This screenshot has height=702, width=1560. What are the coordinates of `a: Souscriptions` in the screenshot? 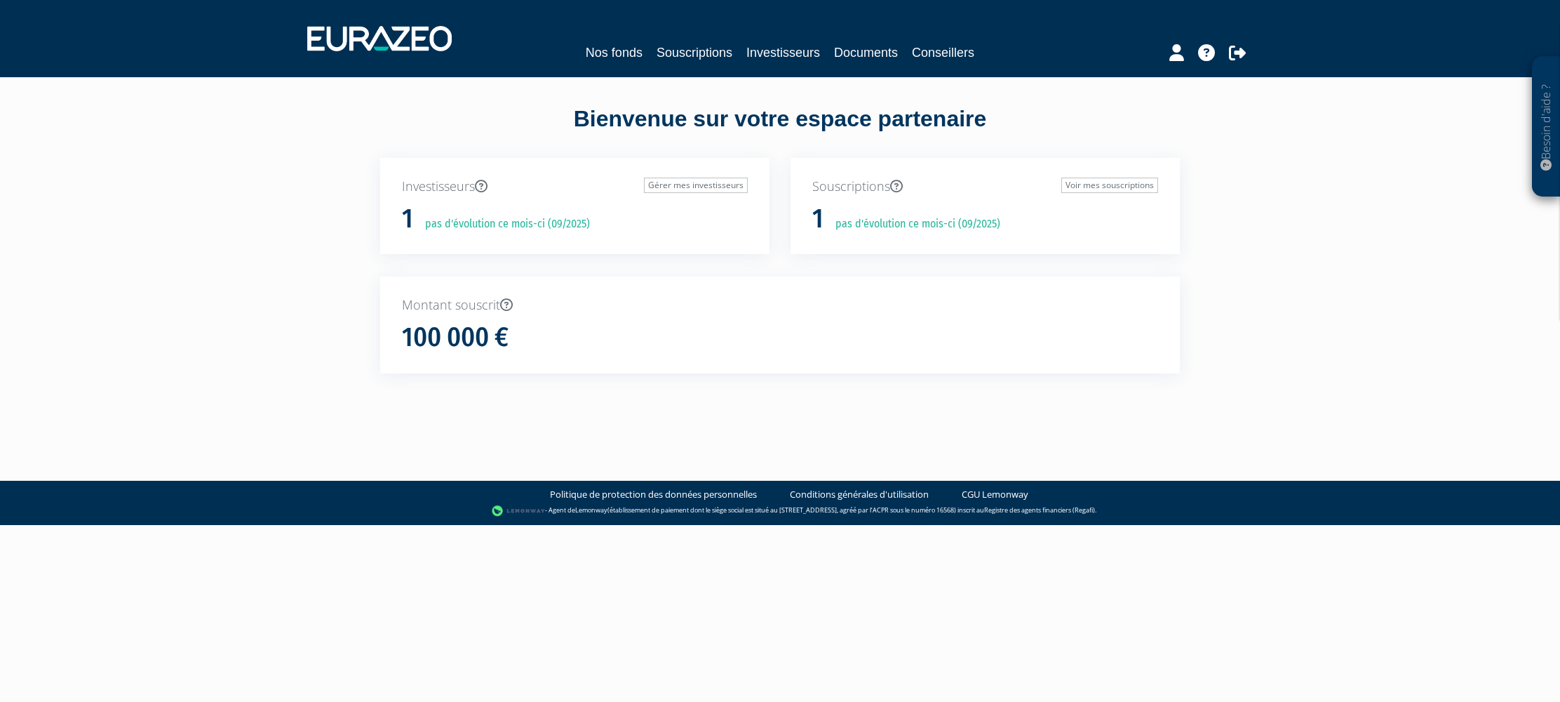 It's located at (695, 53).